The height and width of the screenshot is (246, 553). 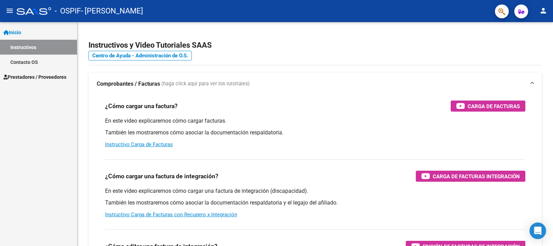 I want to click on a: Instructivo Carga de Facturas, so click(x=139, y=145).